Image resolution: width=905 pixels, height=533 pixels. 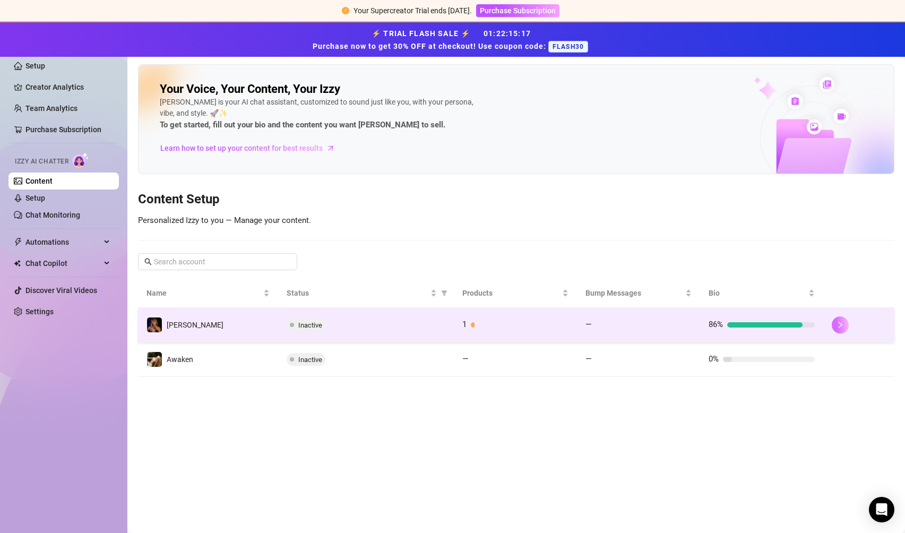 I want to click on span: Bio, so click(x=757, y=293).